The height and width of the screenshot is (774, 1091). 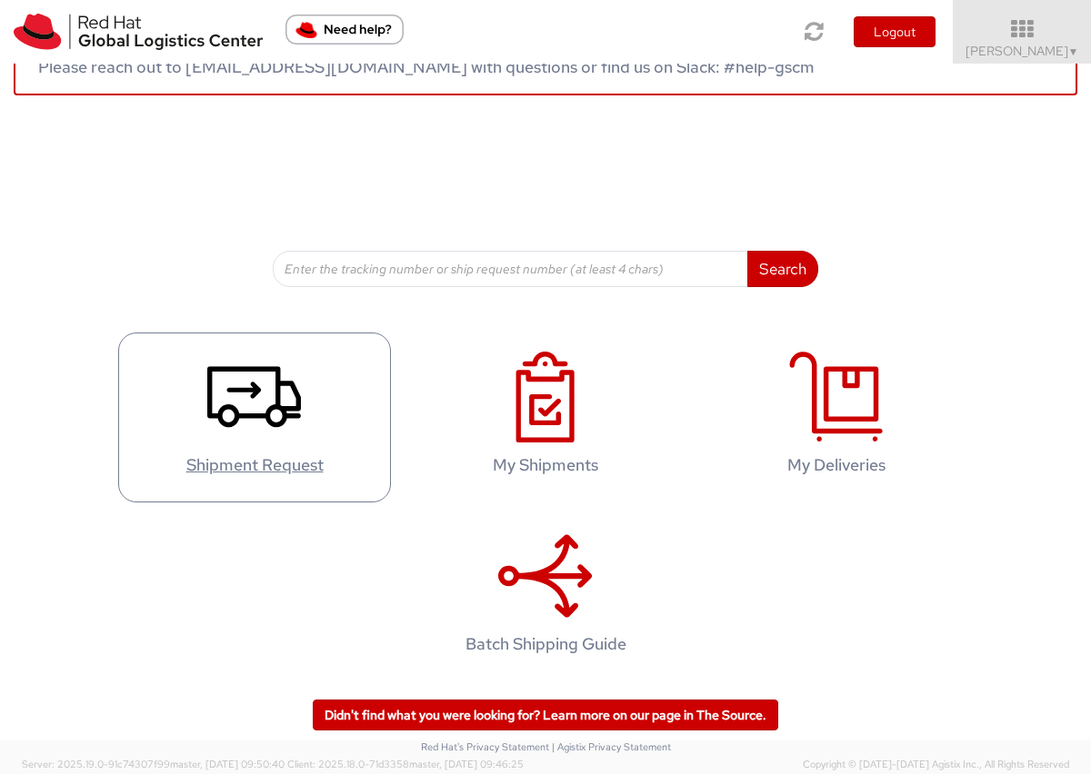 What do you see at coordinates (836, 417) in the screenshot?
I see `a: My Deliveries` at bounding box center [836, 417].